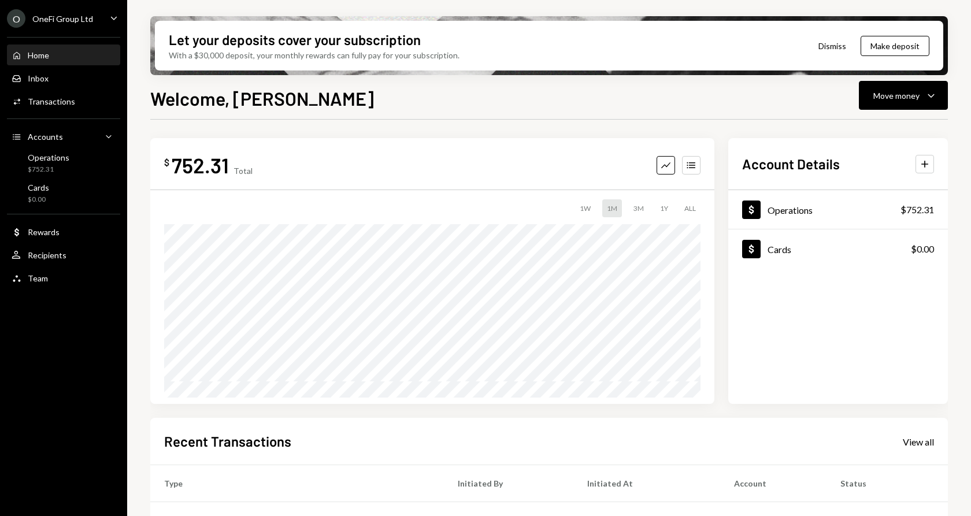  Describe the element at coordinates (664, 208) in the screenshot. I see `div: 1Y` at that location.